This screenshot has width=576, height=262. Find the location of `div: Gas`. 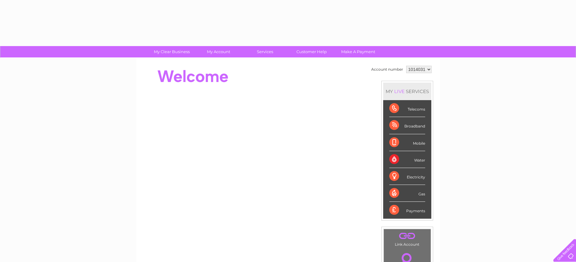

div: Gas is located at coordinates (407, 193).